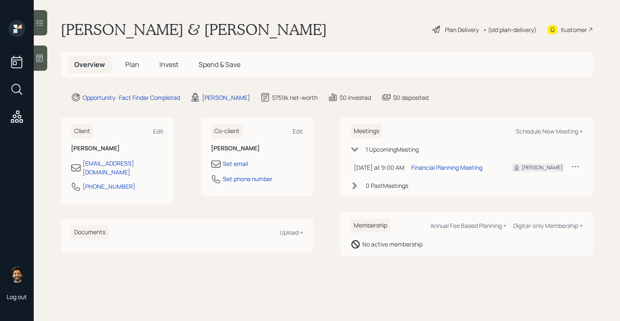 This screenshot has height=321, width=620. What do you see at coordinates (248, 179) in the screenshot?
I see `div: Set phone number` at bounding box center [248, 179].